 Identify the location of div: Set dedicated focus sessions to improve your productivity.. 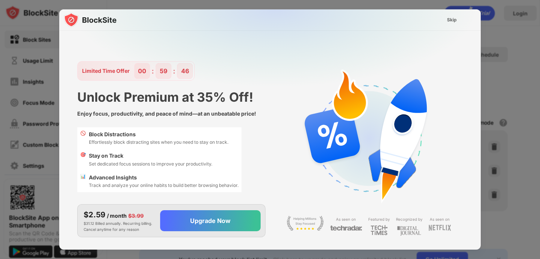
(150, 163).